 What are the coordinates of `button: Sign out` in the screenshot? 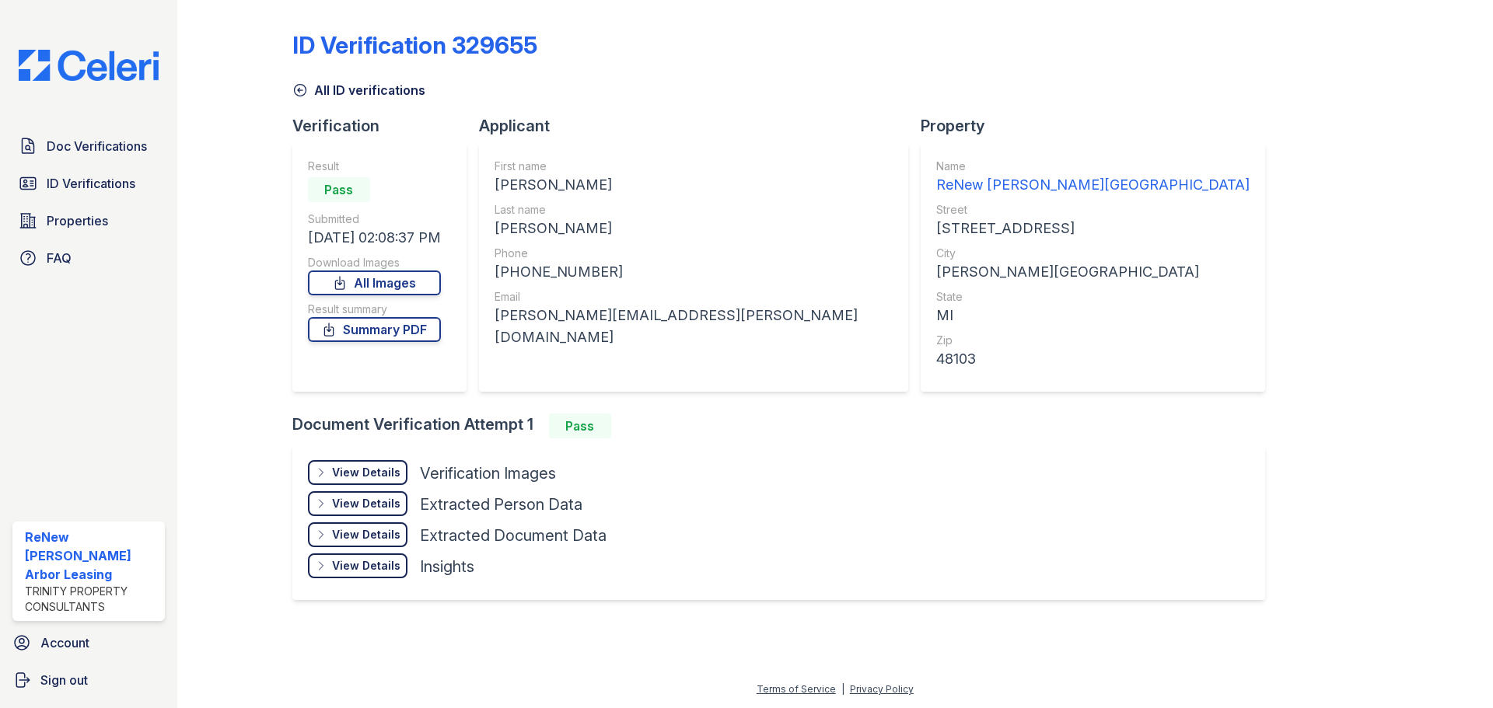 It's located at (89, 680).